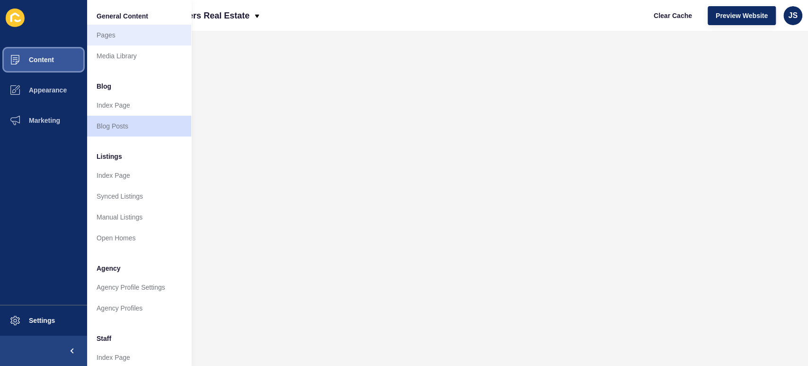 The width and height of the screenshot is (808, 366). Describe the element at coordinates (104, 338) in the screenshot. I see `span: Staff` at that location.